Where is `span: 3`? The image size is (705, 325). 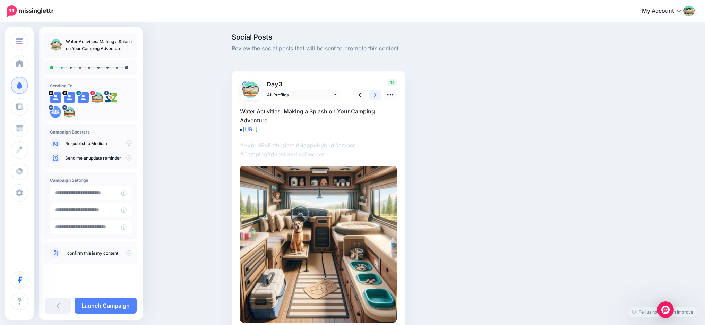 span: 3 is located at coordinates (280, 84).